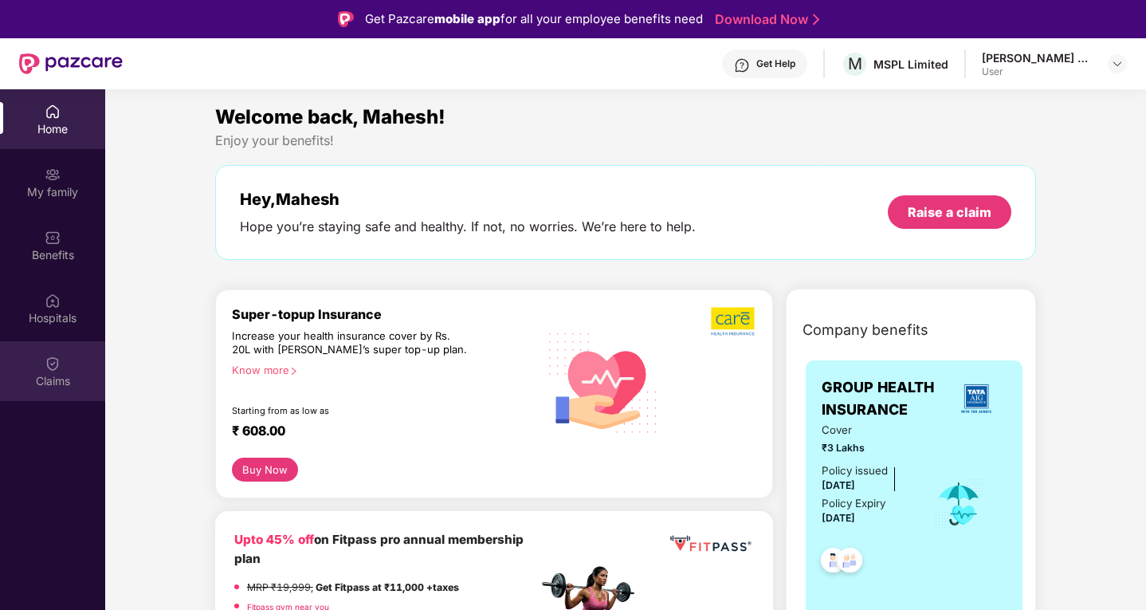  Describe the element at coordinates (534, 19) in the screenshot. I see `div: Get Pazcare for all your employee benefits need` at that location.